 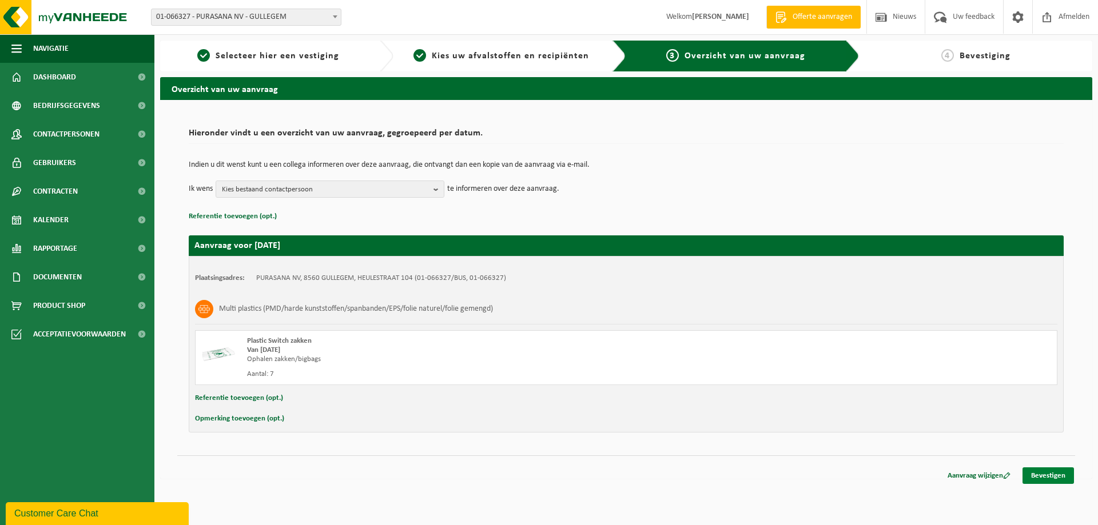 What do you see at coordinates (459, 360) in the screenshot?
I see `div: Ophalen zakken/bigbags` at bounding box center [459, 360].